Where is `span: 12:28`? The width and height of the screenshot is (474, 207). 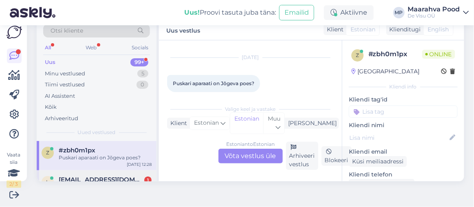
span: 12:28 is located at coordinates (185, 95).